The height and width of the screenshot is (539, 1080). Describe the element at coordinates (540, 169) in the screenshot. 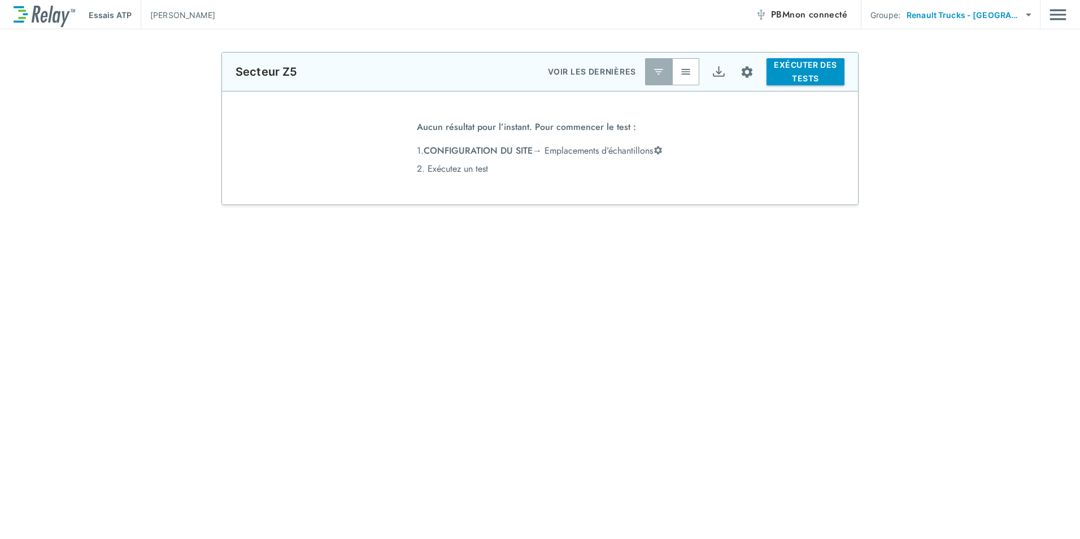

I see `li: 2. Exécutez un test` at that location.